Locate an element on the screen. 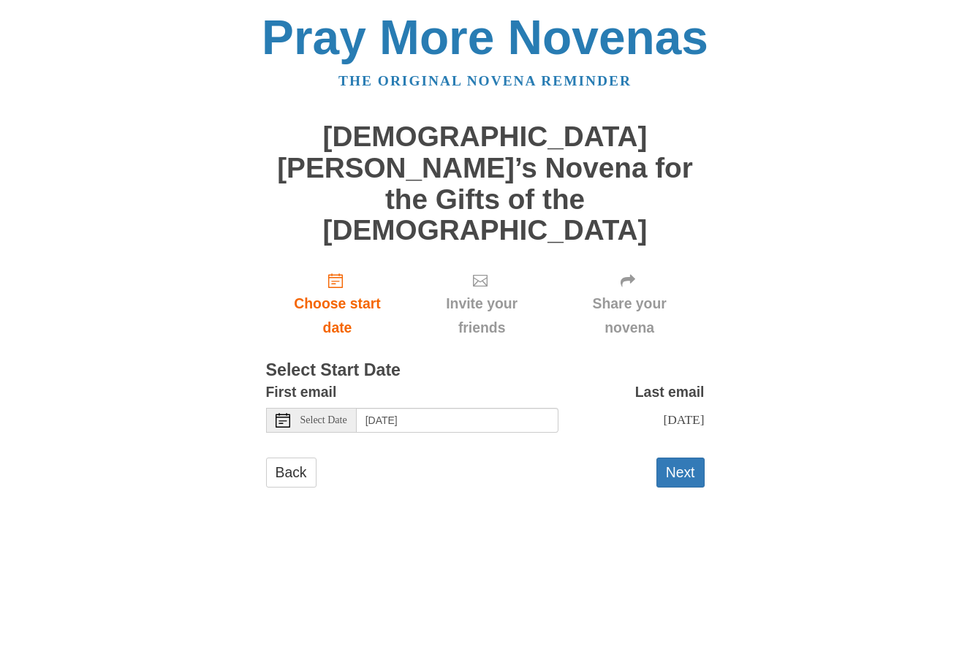 The width and height of the screenshot is (970, 671). label: First email is located at coordinates (301, 392).